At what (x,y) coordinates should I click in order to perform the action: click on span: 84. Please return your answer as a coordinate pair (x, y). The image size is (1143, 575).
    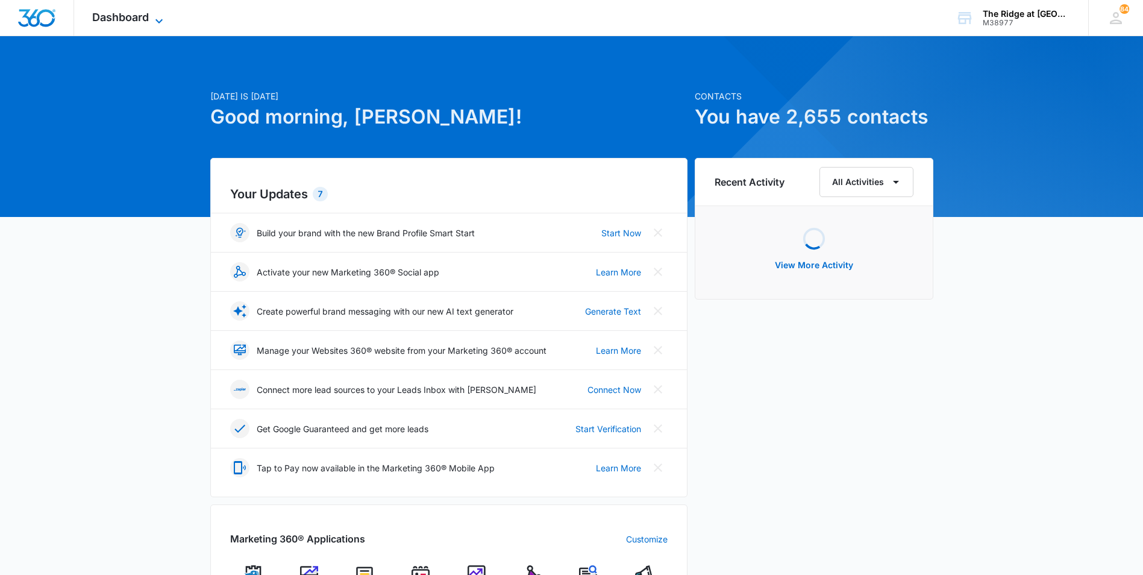
    Looking at the image, I should click on (1124, 9).